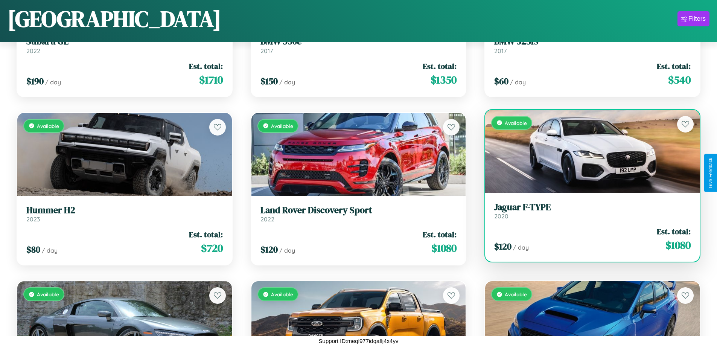 This screenshot has height=346, width=717. I want to click on h3: Jaguar F-TYPE, so click(592, 207).